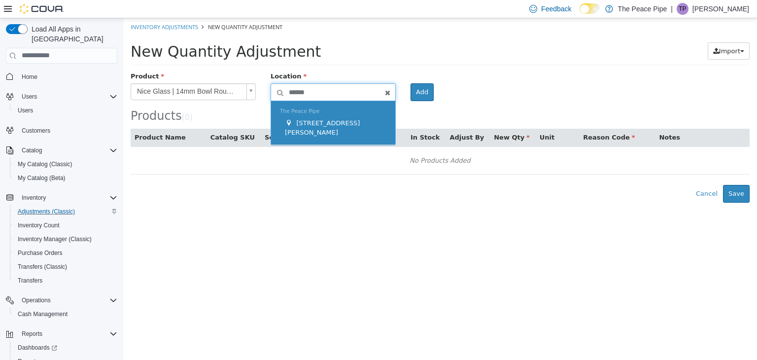 This screenshot has height=360, width=757. What do you see at coordinates (425, 119) in the screenshot?
I see `button: Unit` at bounding box center [425, 119].